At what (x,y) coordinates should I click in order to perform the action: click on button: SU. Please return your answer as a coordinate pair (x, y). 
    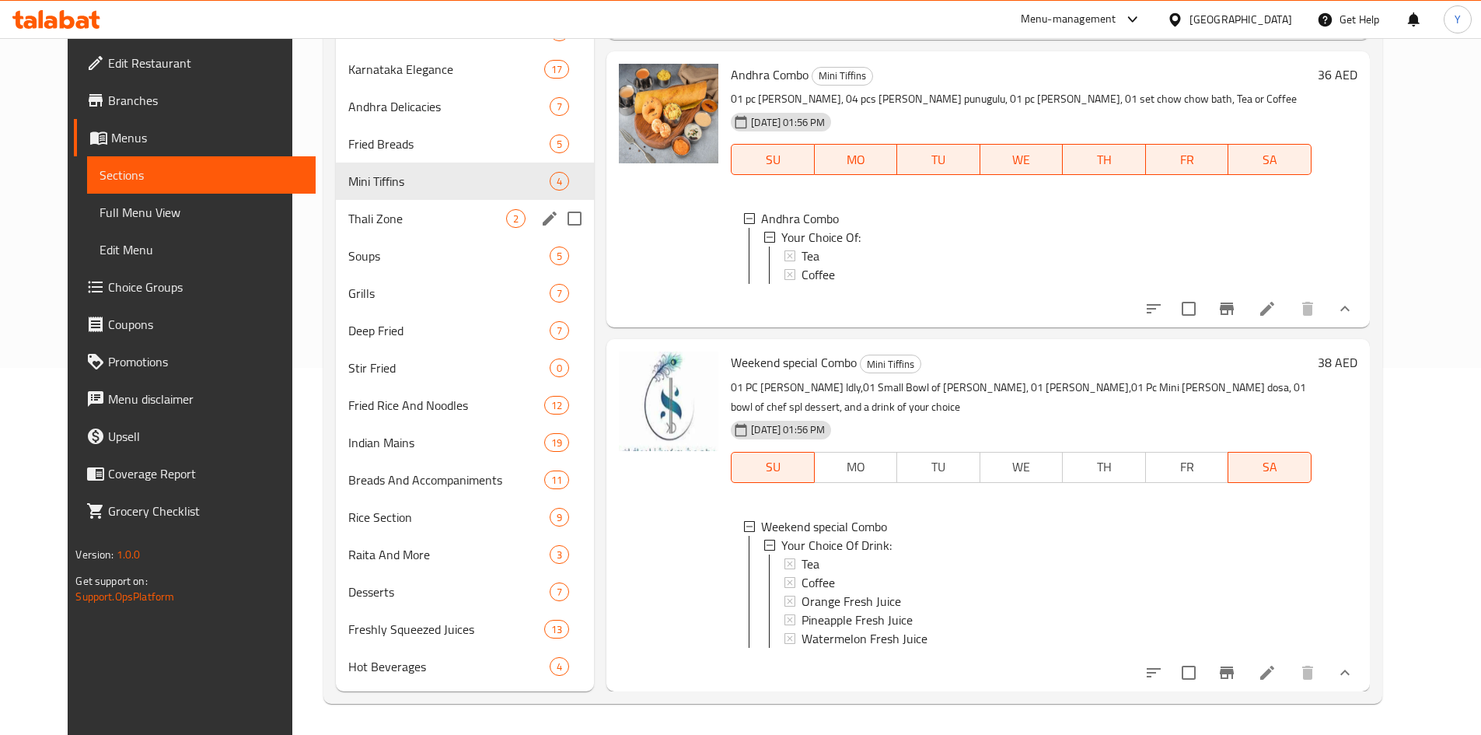
    Looking at the image, I should click on (772, 159).